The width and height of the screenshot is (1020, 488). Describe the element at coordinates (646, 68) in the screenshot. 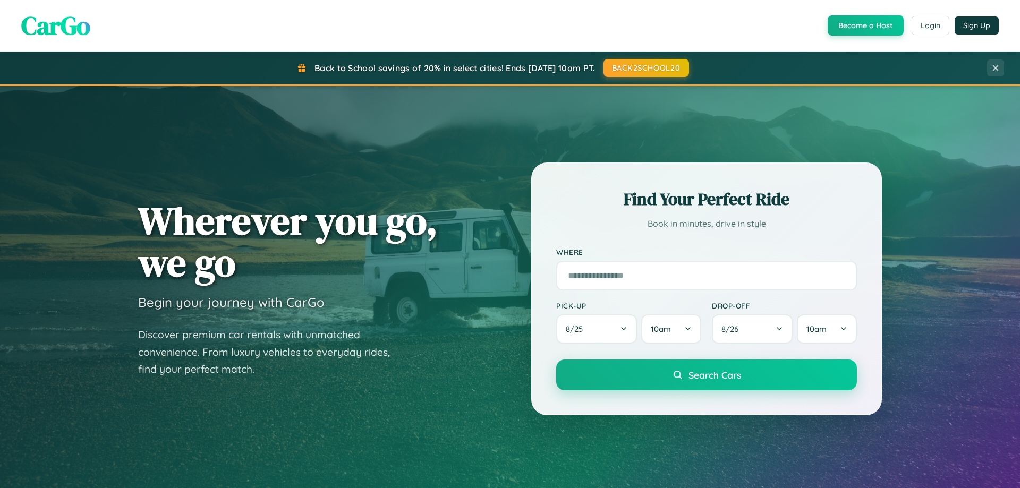

I see `button: BACK2SCHOOL20` at that location.